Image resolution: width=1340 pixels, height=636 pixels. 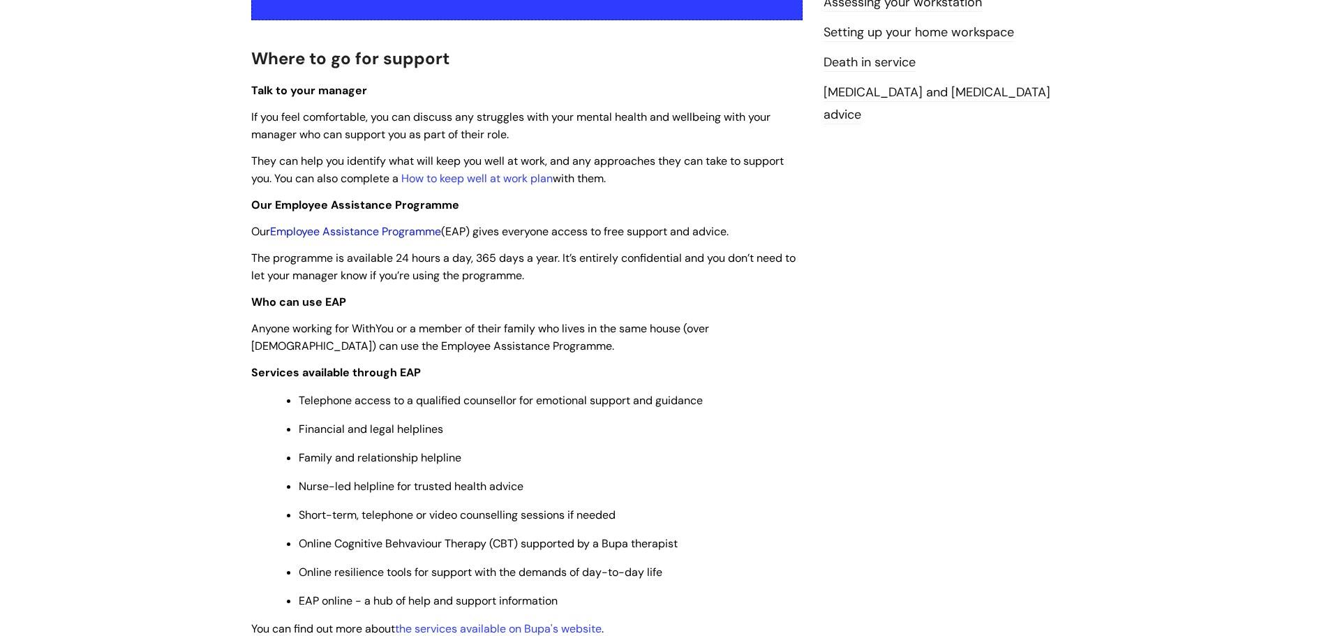 What do you see at coordinates (428, 600) in the screenshot?
I see `span: EAP online - a hub of help and support information` at bounding box center [428, 600].